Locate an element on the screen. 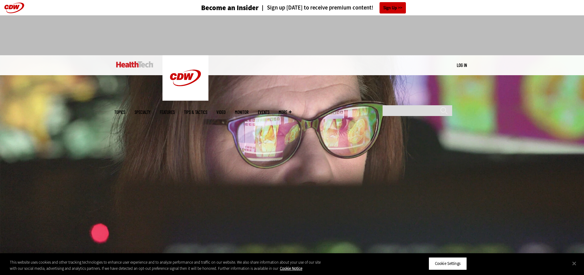  a: Video is located at coordinates (221, 112).